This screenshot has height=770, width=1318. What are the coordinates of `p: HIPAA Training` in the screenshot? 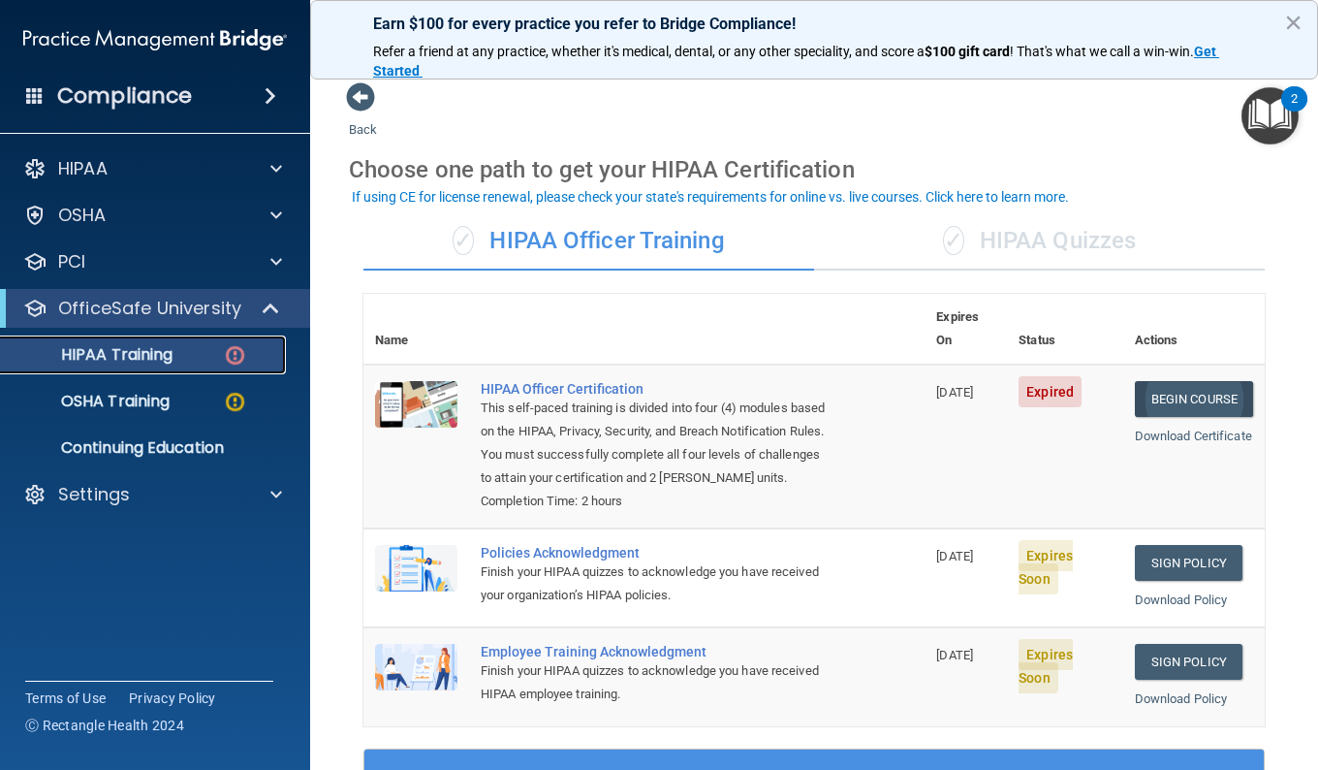 It's located at (92, 355).